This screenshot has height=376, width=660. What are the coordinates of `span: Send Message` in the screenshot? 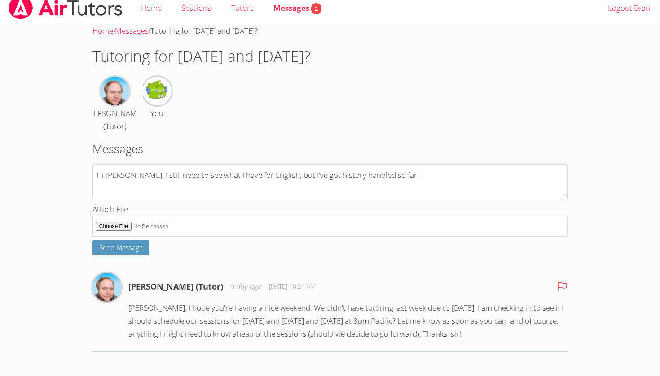 It's located at (121, 248).